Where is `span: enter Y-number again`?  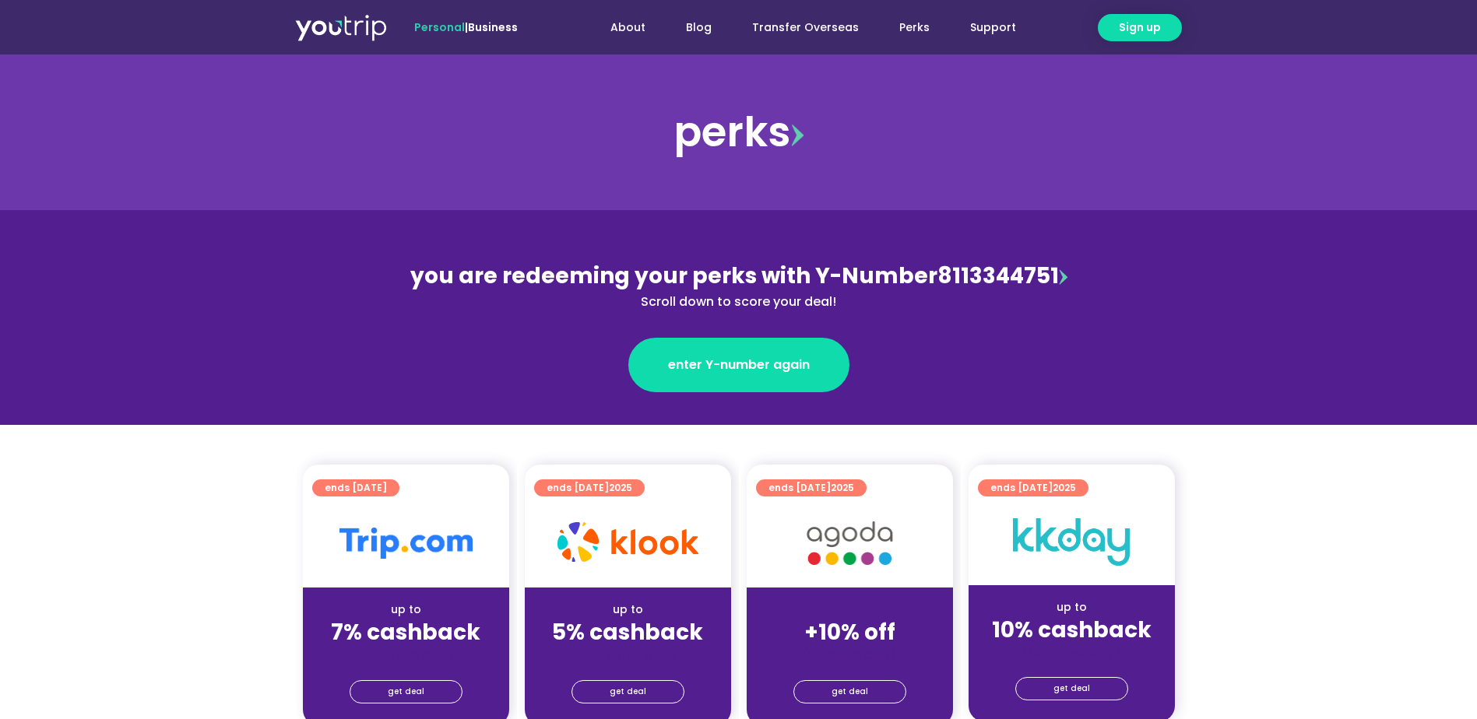
span: enter Y-number again is located at coordinates (739, 365).